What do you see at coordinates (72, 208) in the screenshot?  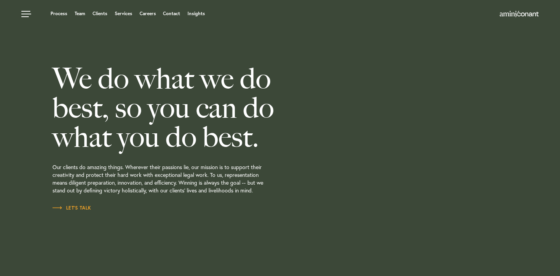 I see `span: Let’s Talk` at bounding box center [72, 208].